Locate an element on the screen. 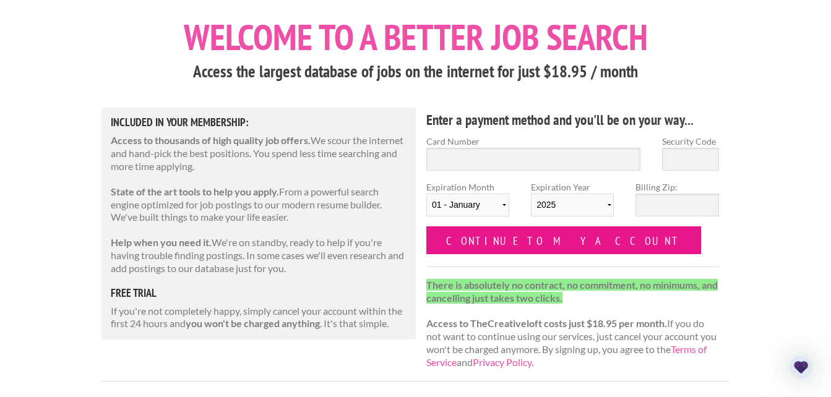  h5: Included in Your Membership: is located at coordinates (259, 123).